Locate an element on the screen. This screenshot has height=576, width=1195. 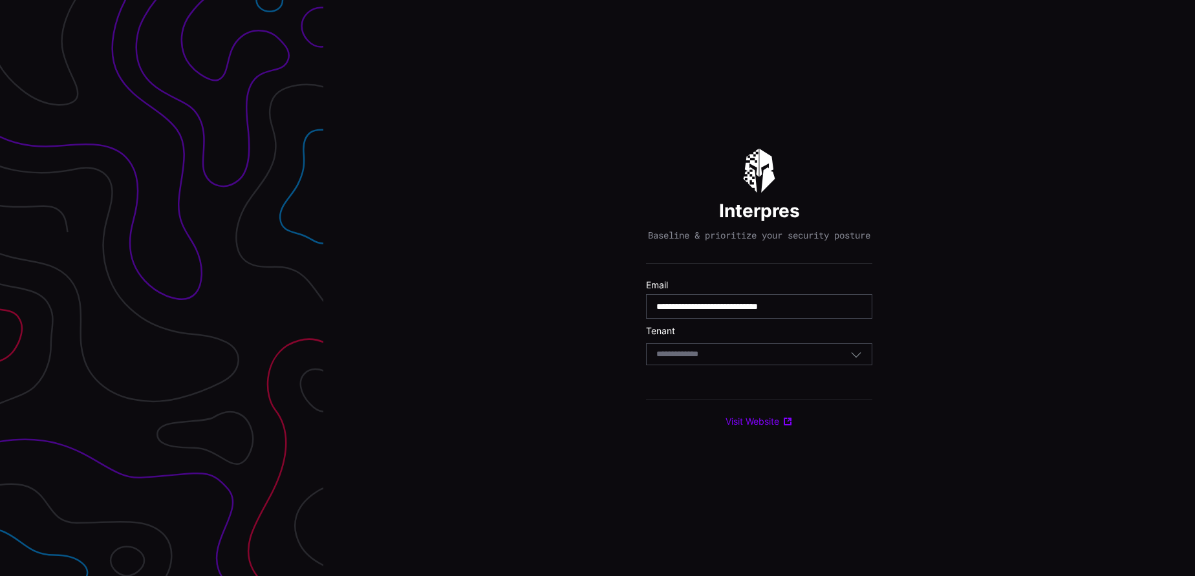
h1: Interpres is located at coordinates (759, 211).